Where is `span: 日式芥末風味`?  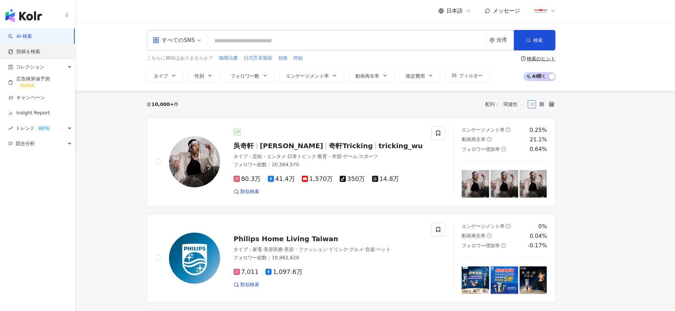 span: 日式芥末風味 is located at coordinates (258, 58).